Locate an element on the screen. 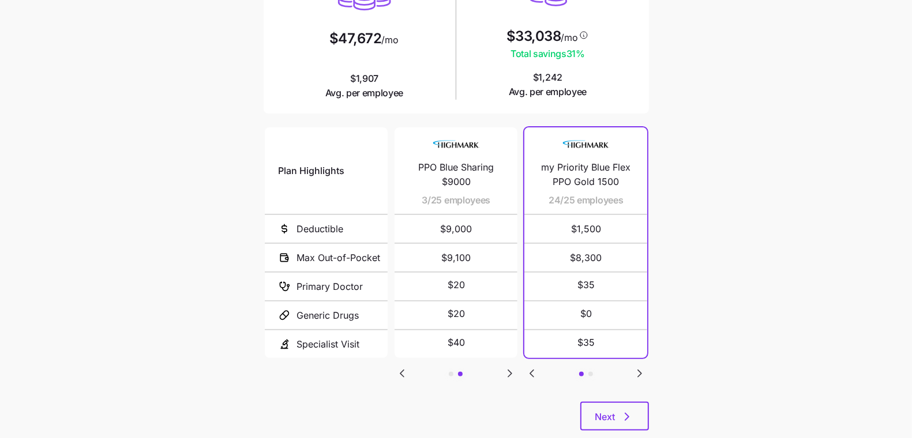 The width and height of the screenshot is (912, 438). span: $9,100 is located at coordinates (456, 258).